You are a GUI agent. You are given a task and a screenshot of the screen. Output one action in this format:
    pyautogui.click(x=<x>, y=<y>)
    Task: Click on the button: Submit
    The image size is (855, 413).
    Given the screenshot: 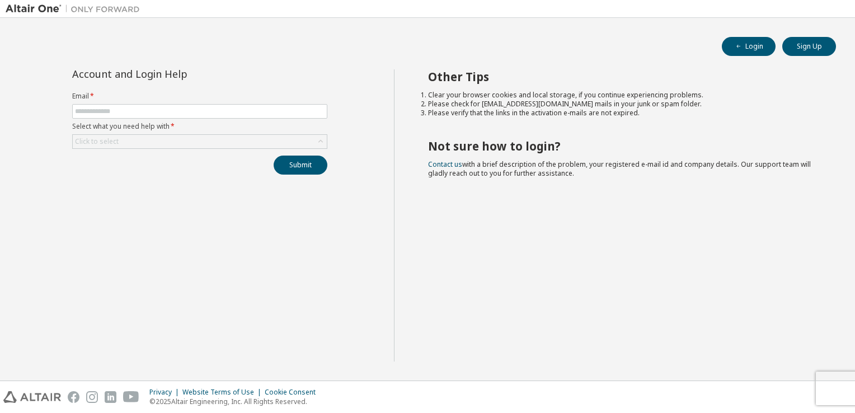 What is the action you would take?
    pyautogui.click(x=301, y=165)
    